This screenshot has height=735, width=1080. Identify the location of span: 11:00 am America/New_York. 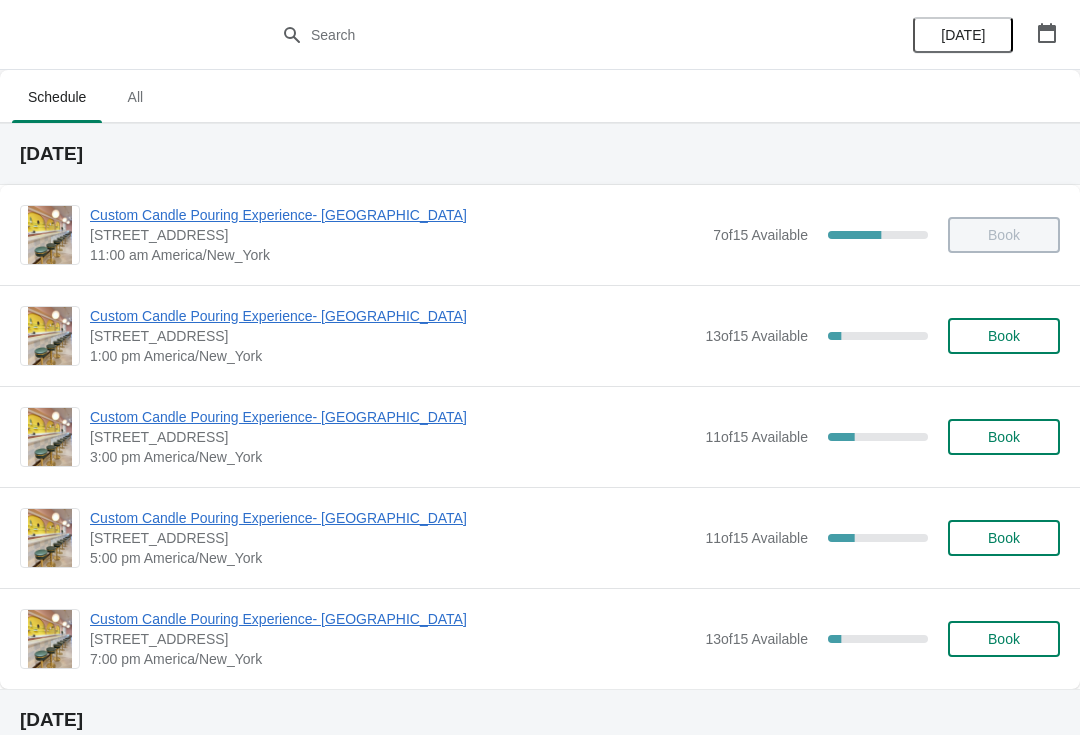
(396, 255).